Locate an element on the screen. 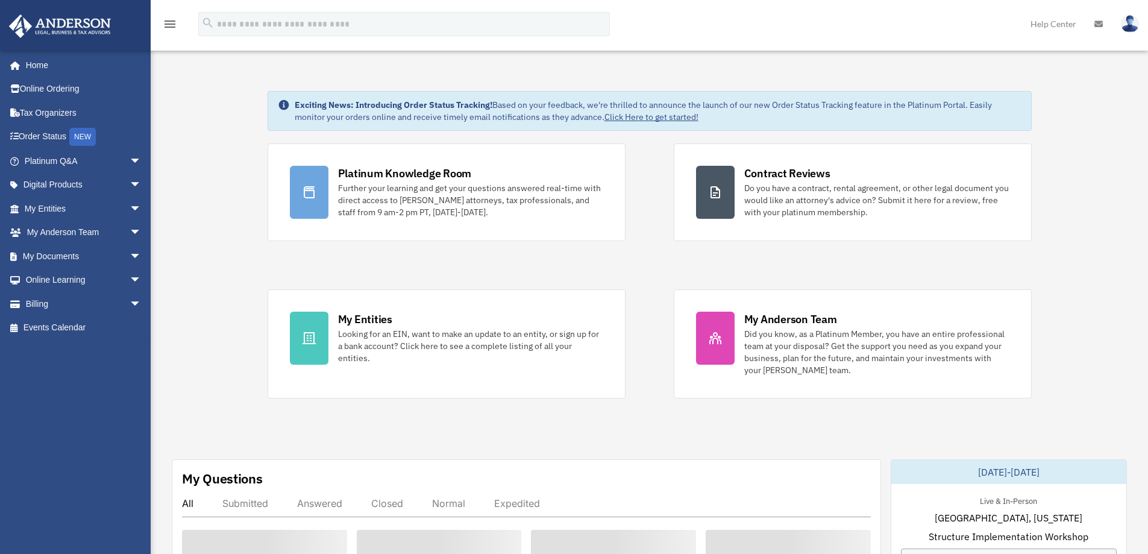 This screenshot has width=1148, height=554. div: Looking for an EIN, want to make an update to an entity, or sign up for a bank account? Click her... is located at coordinates (471, 346).